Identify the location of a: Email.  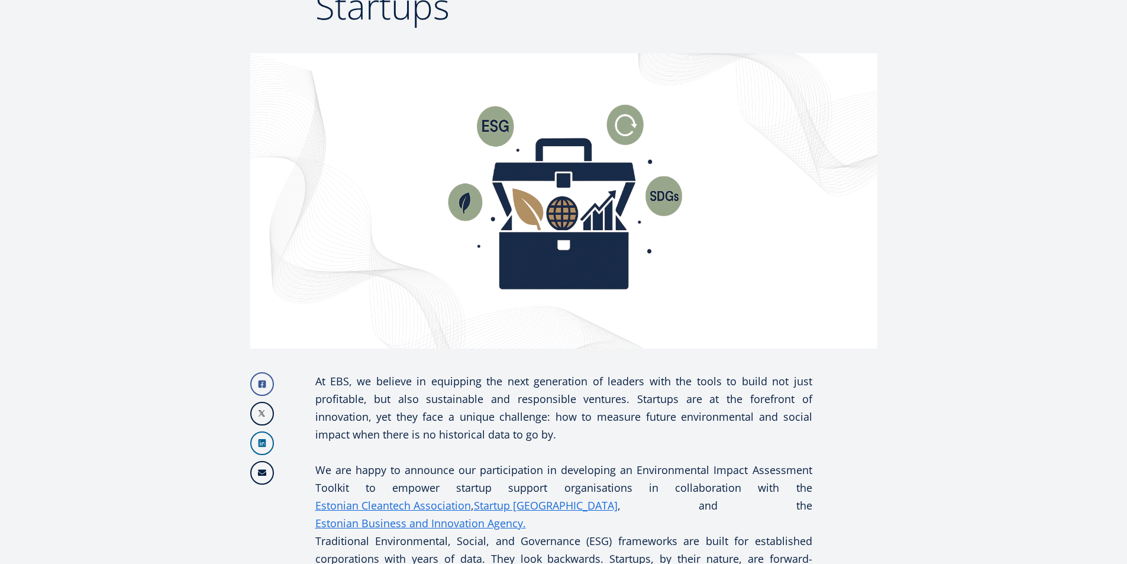
(262, 473).